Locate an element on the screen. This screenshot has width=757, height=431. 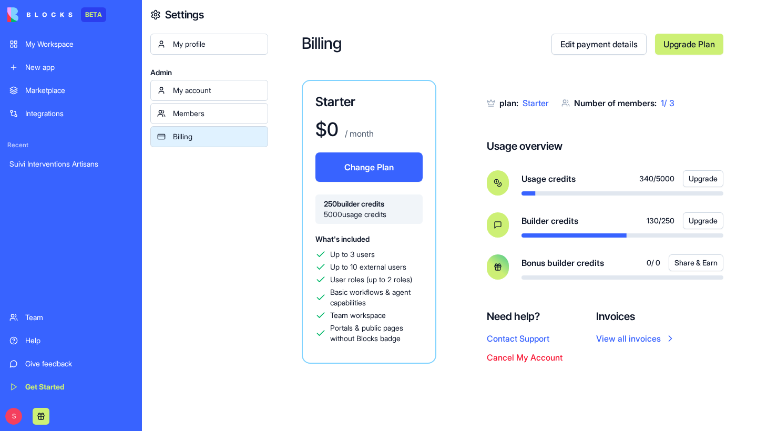
div: Marketplace is located at coordinates (79, 90).